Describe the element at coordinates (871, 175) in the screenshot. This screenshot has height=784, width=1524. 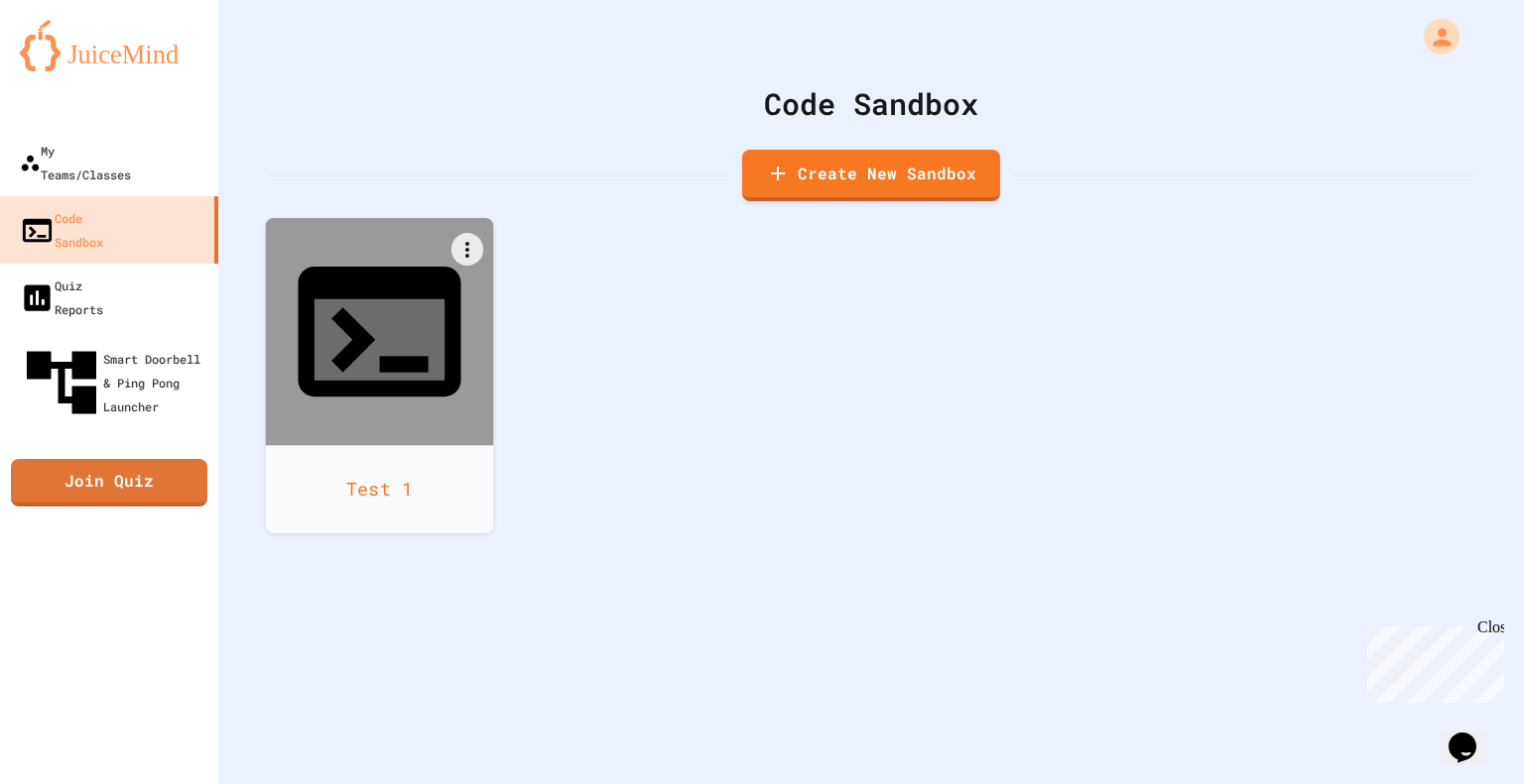
I see `a: Create New Sandbox` at that location.